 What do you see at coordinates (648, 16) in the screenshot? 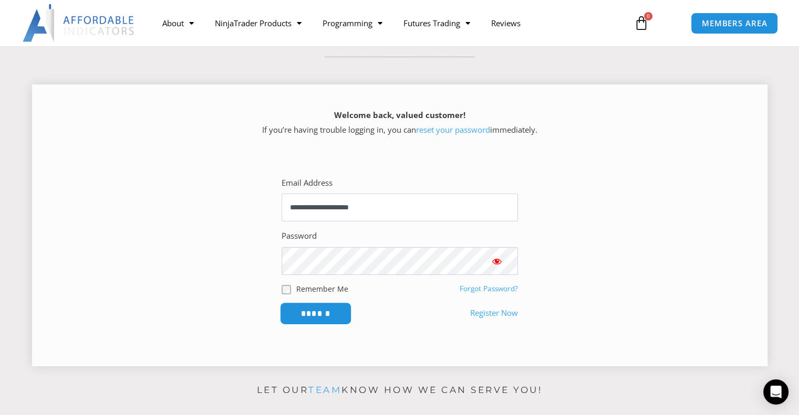
I see `span: 0` at bounding box center [648, 16].